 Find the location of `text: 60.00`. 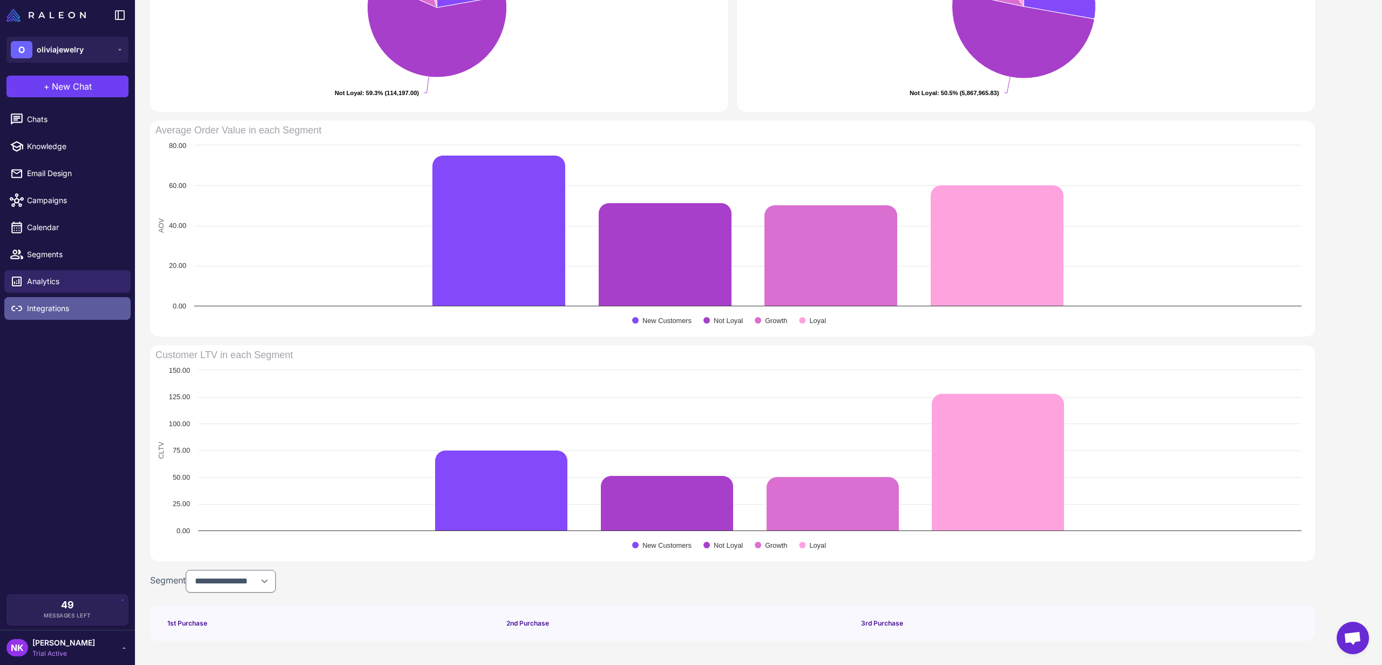

text: 60.00 is located at coordinates (178, 185).